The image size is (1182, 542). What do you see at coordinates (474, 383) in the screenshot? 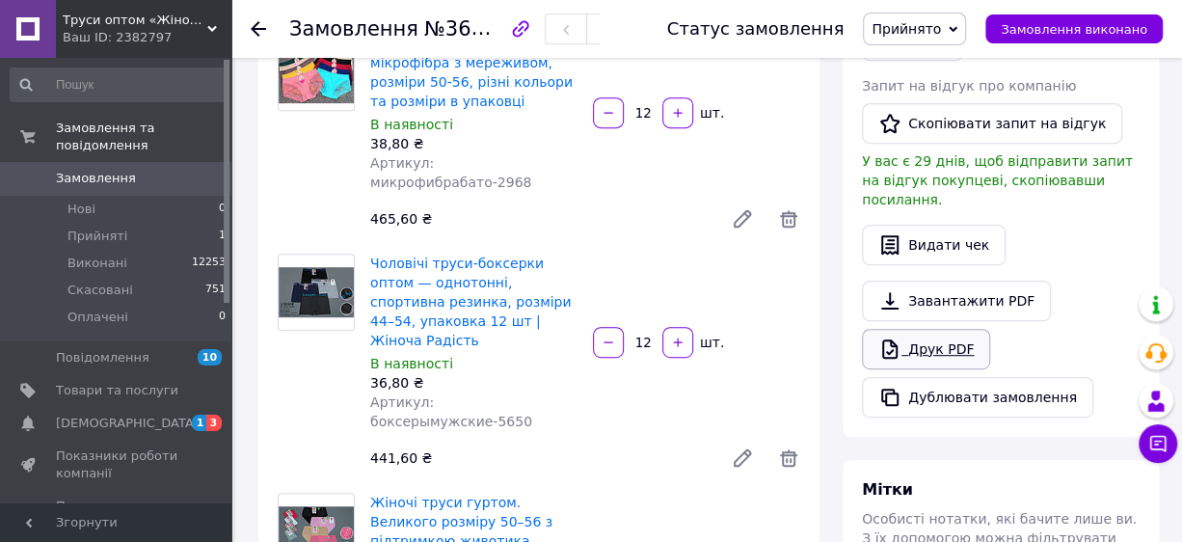
I see `div: 36,80 ₴` at bounding box center [474, 383].